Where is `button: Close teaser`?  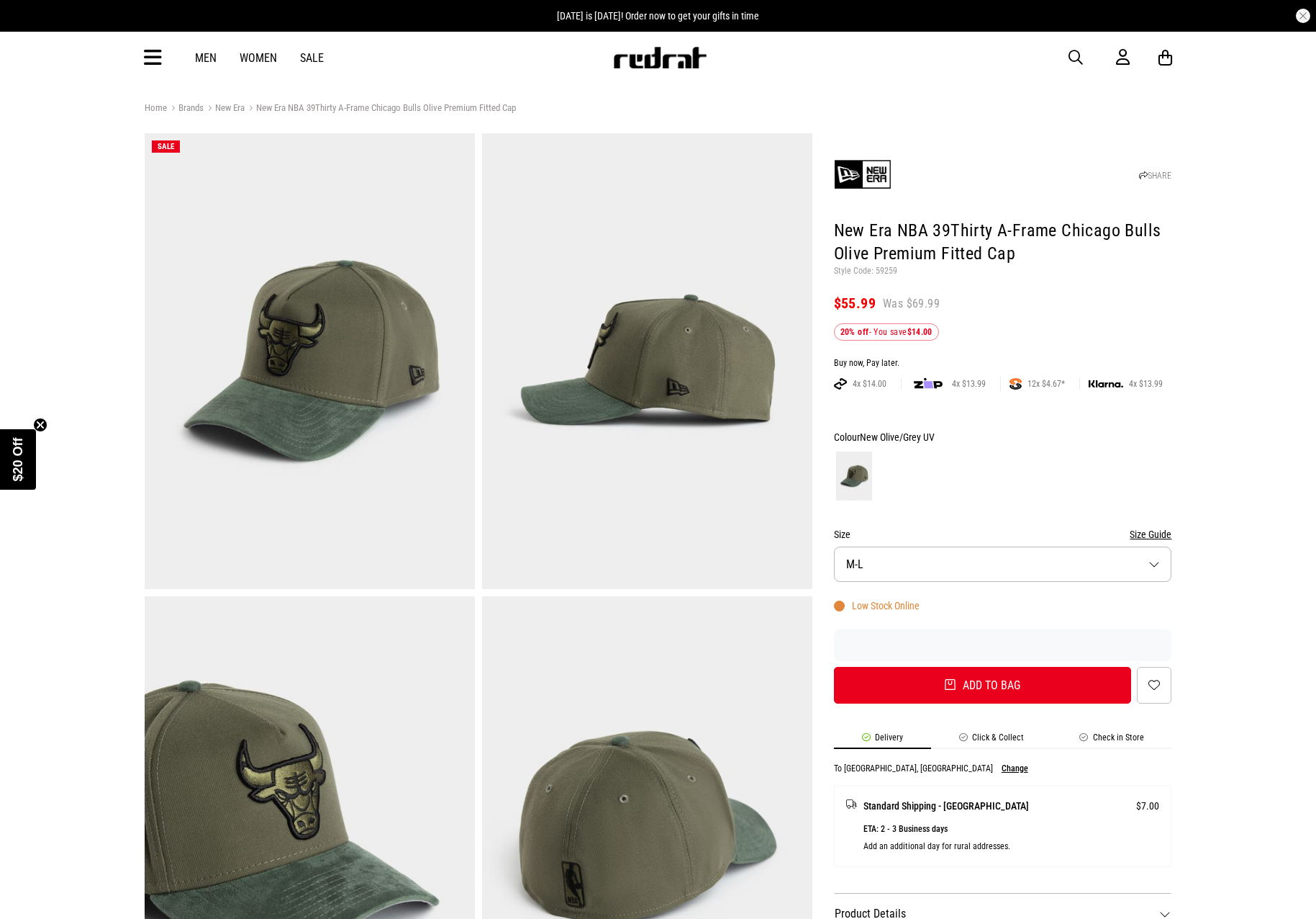
button: Close teaser is located at coordinates (40, 425).